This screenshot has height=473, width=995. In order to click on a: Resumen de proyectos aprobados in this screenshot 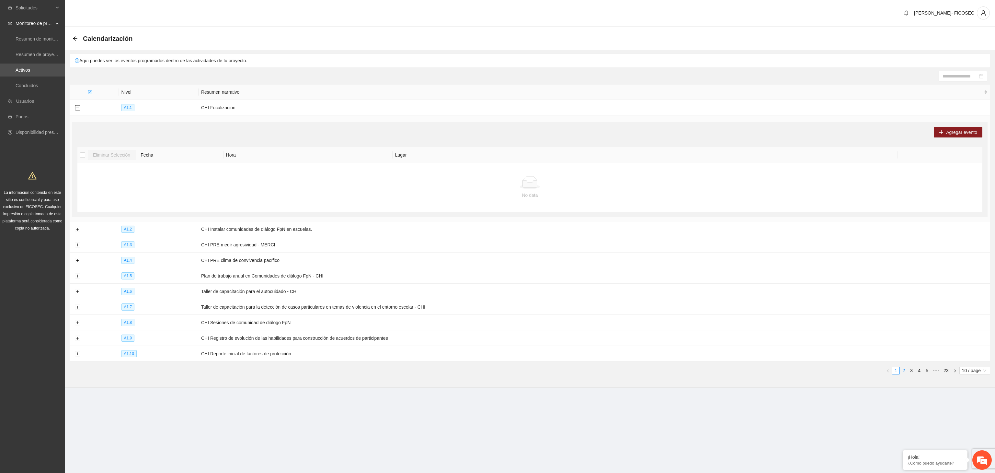, I will do `click(50, 54)`.